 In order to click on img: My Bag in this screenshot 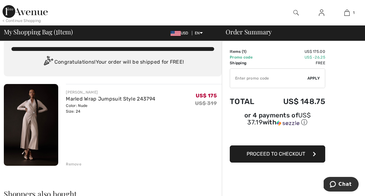, I will do `click(347, 13)`.